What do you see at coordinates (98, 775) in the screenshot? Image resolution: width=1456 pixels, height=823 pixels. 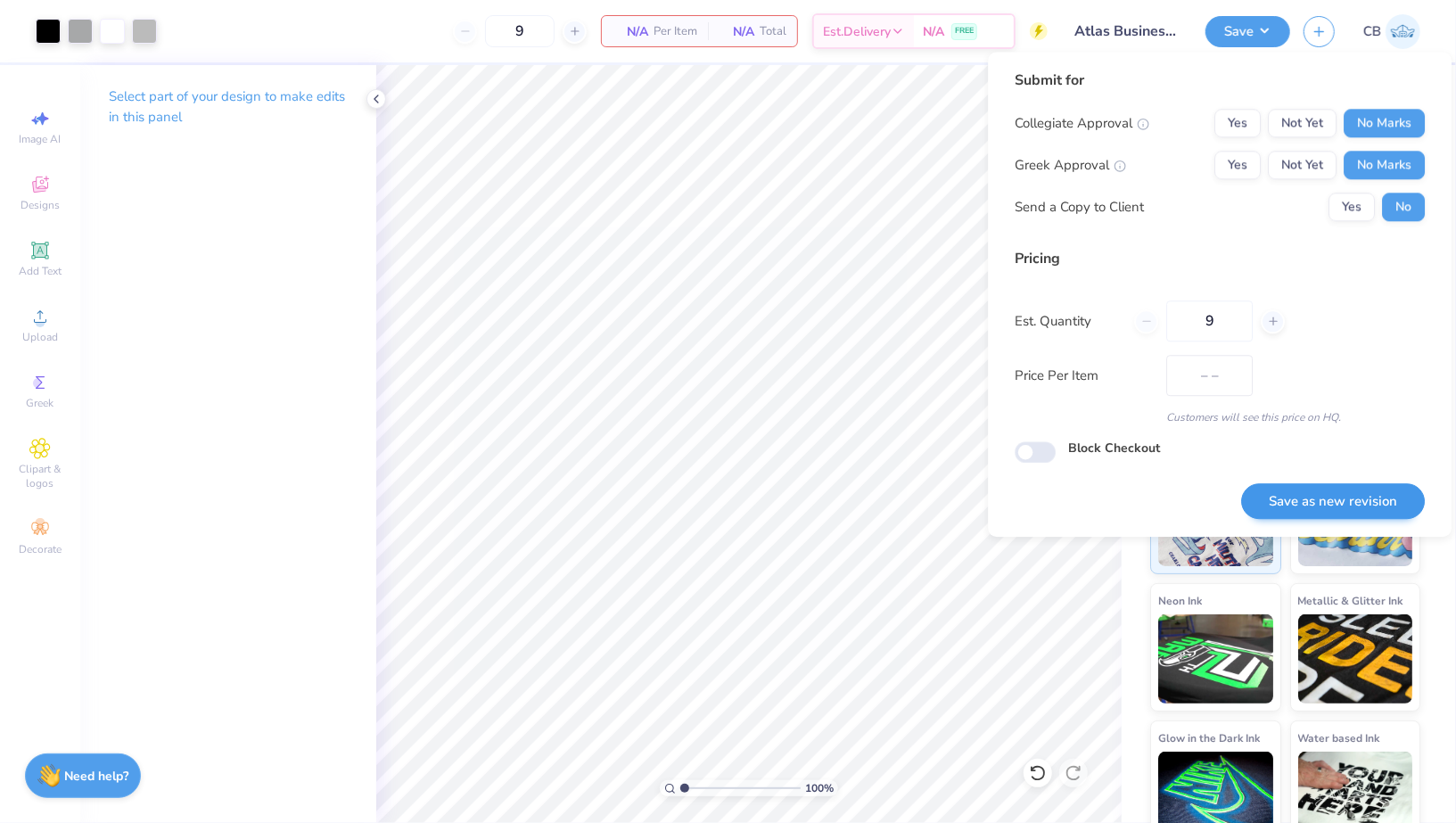 I see `strong: Need help?` at bounding box center [98, 775].